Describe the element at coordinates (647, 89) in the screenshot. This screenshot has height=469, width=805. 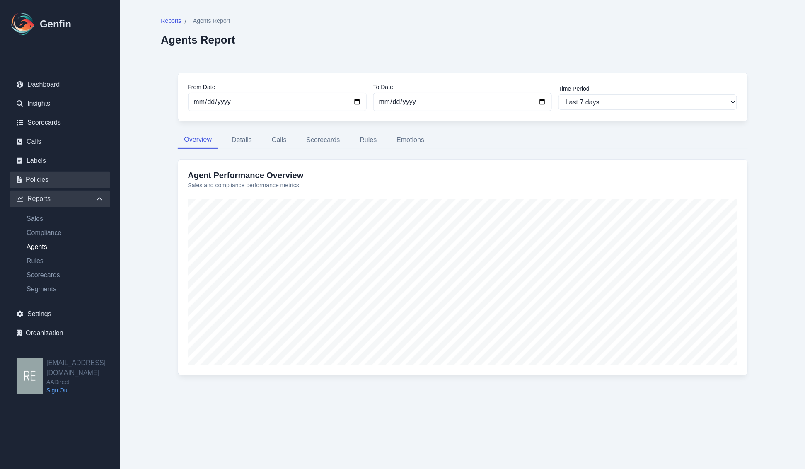
I see `label: Time Period` at that location.